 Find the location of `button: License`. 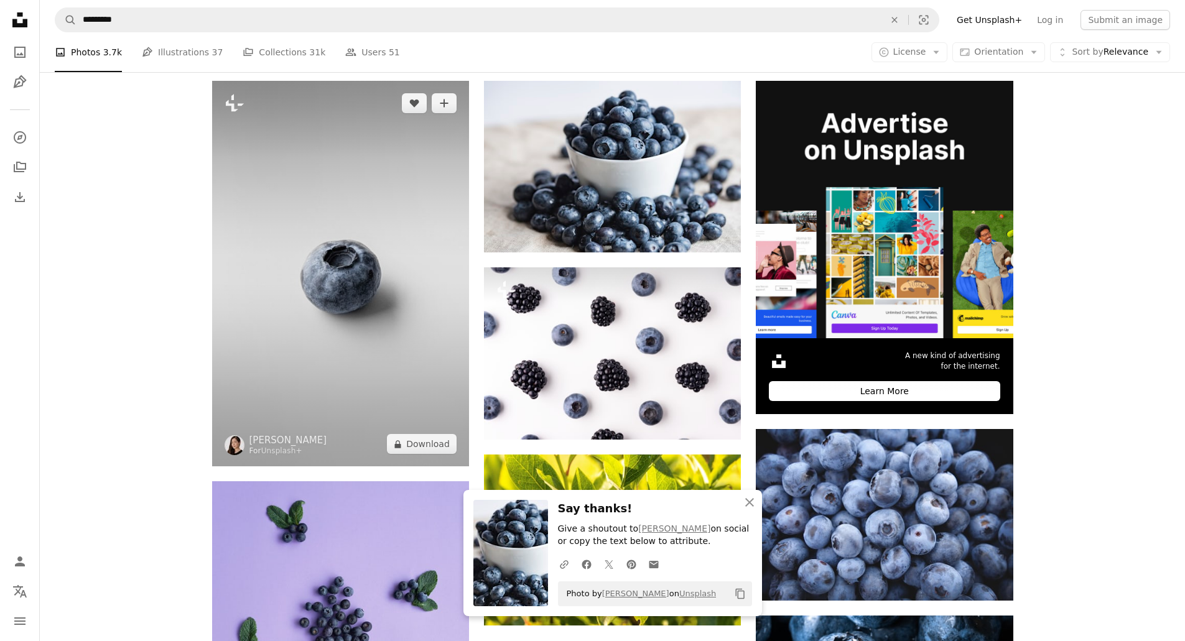

button: License is located at coordinates (909, 52).